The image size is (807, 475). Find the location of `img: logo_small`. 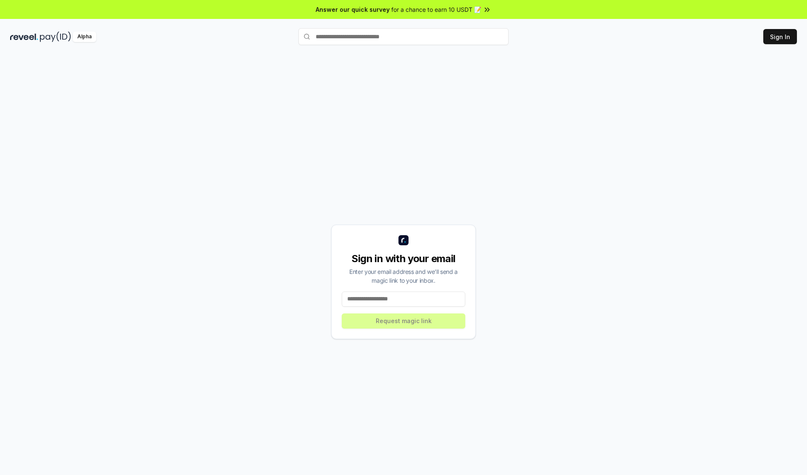

img: logo_small is located at coordinates (403, 240).